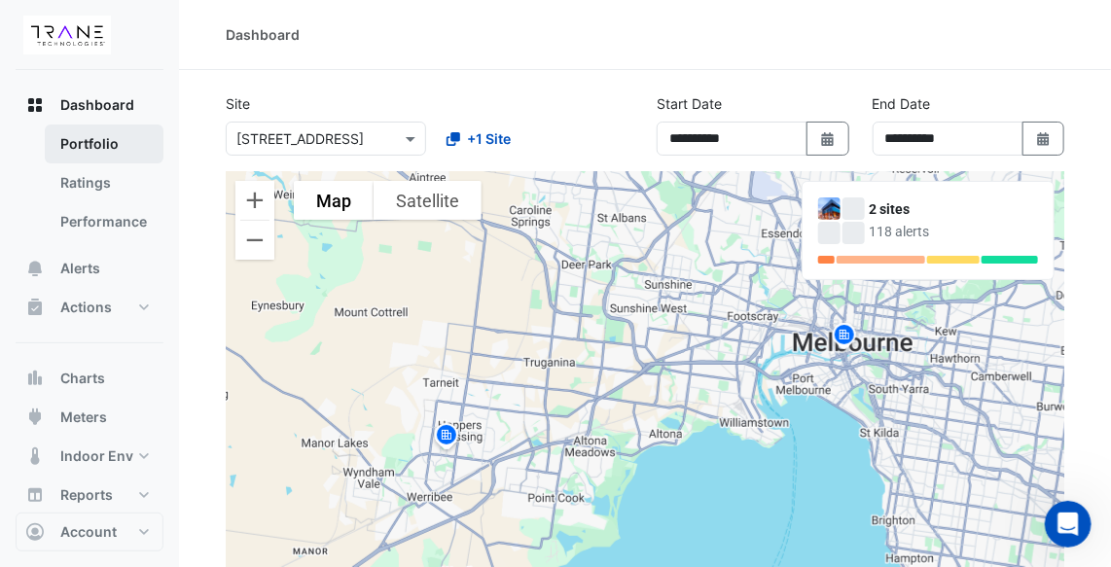  What do you see at coordinates (35, 379) in the screenshot?
I see `app-icon: Charts` at bounding box center [35, 379].